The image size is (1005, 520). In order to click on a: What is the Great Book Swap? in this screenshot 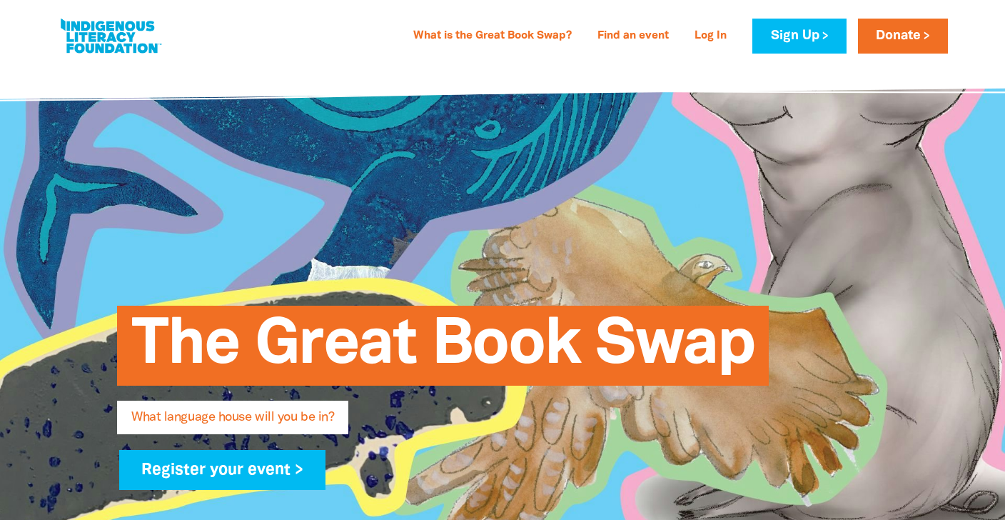, I will do `click(493, 36)`.